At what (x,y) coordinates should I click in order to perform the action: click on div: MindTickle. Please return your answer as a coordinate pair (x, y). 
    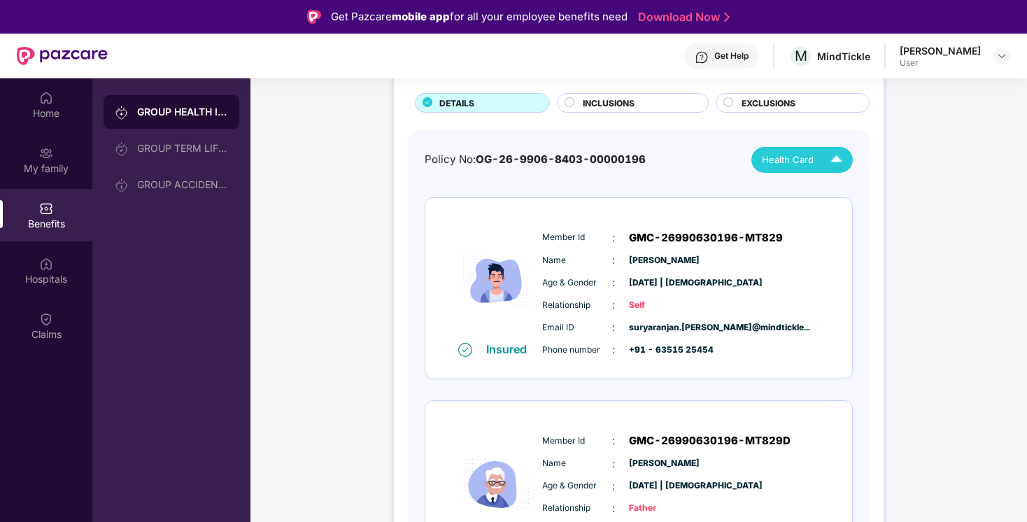
    Looking at the image, I should click on (843, 56).